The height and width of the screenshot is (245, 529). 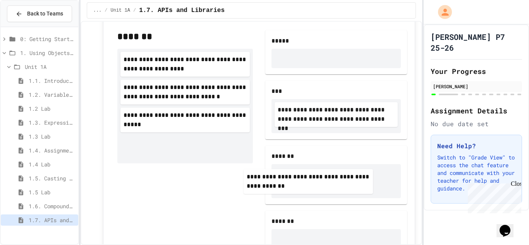 What do you see at coordinates (52, 81) in the screenshot?
I see `span: 1.1. Introduction to Algorithms, Programming, and Compilers` at bounding box center [52, 81].